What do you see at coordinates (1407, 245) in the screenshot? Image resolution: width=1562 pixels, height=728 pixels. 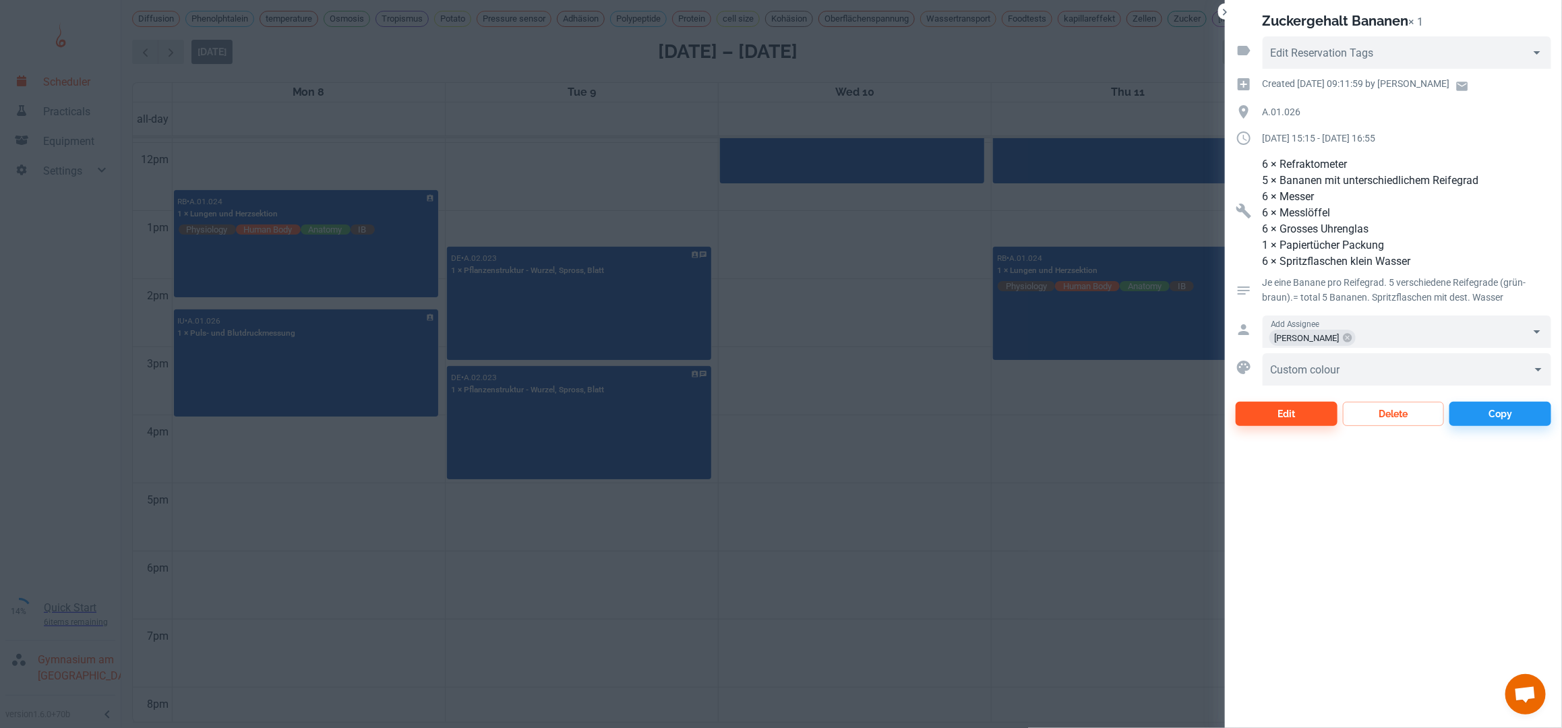 I see `p: 1 × Papiertücher Packung` at bounding box center [1407, 245].